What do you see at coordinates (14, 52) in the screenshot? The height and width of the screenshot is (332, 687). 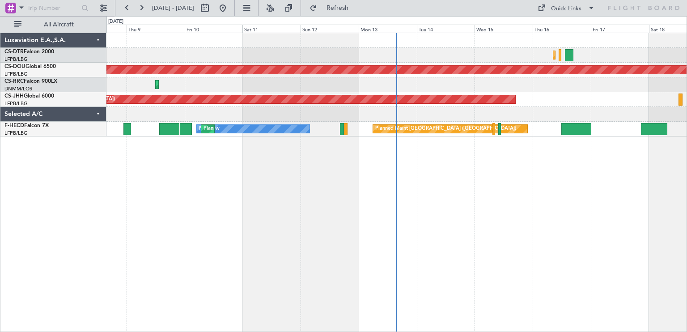 I see `span: CS-DTR` at bounding box center [14, 52].